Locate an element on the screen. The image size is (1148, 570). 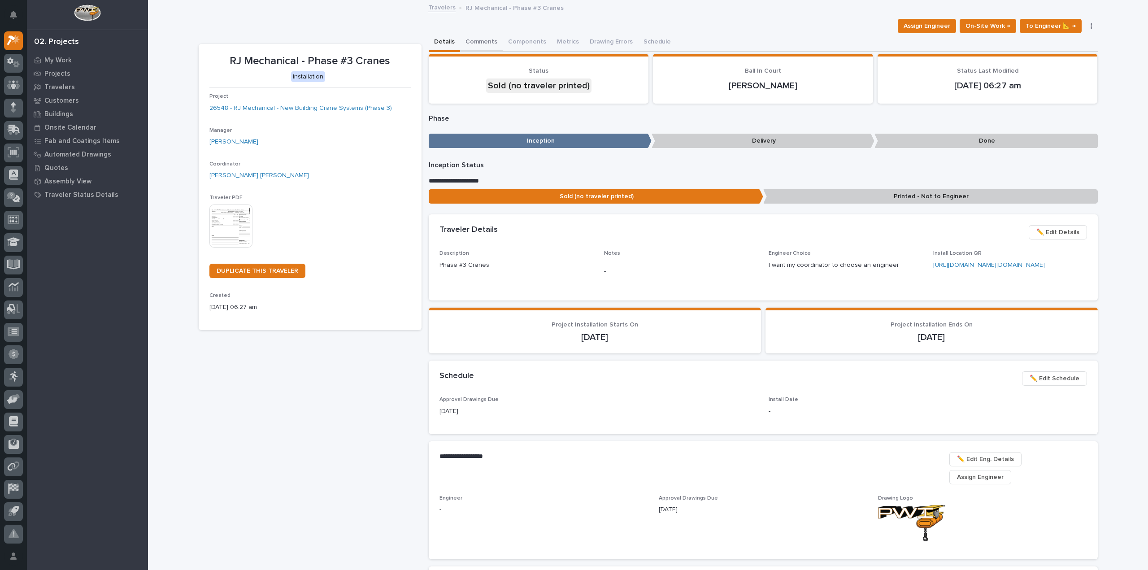
a: Projects is located at coordinates (87, 74).